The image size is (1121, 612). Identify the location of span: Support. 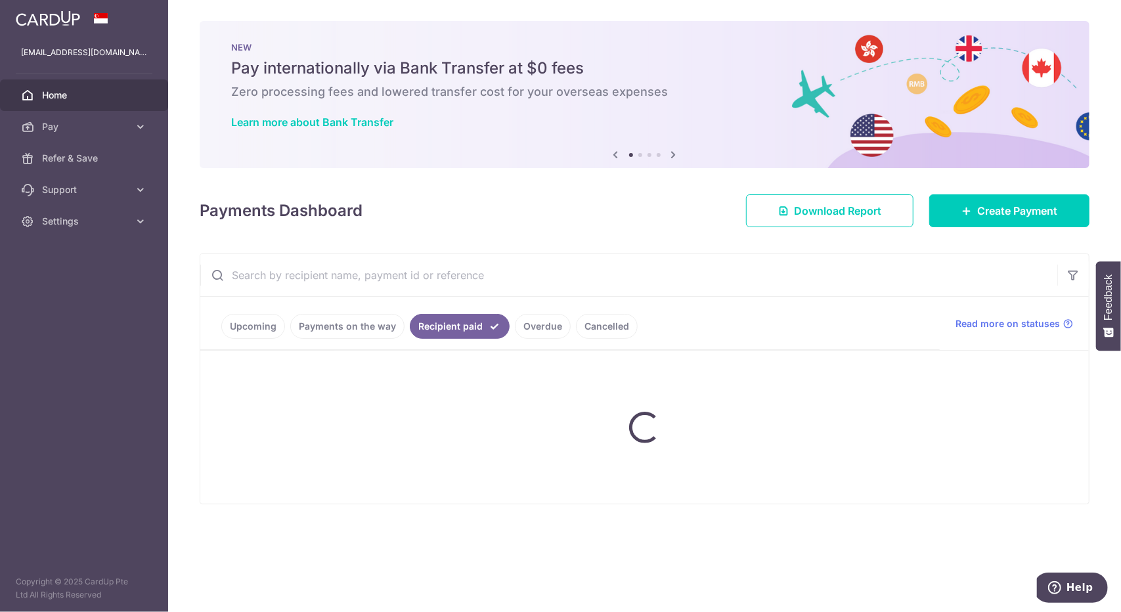
(85, 190).